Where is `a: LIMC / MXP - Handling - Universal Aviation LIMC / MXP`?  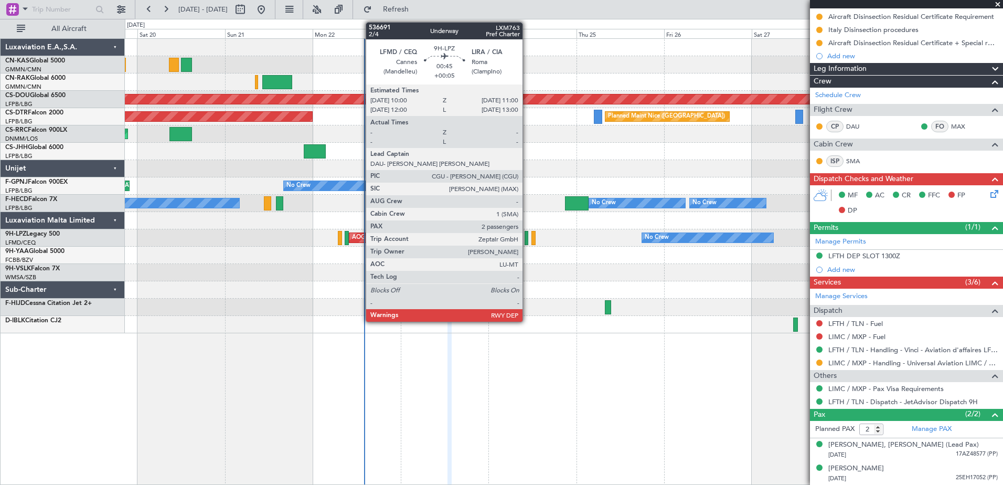
a: LIMC / MXP - Handling - Universal Aviation LIMC / MXP is located at coordinates (913, 363).